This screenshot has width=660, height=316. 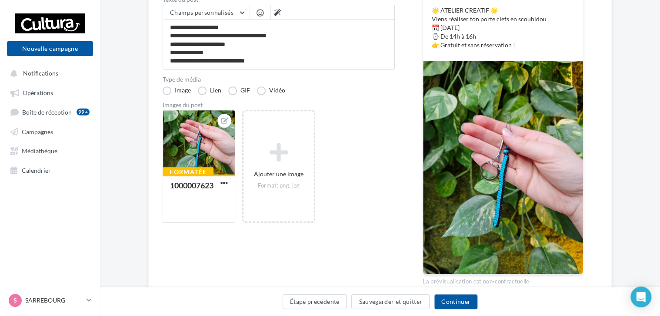 I want to click on a: Campagnes, so click(x=50, y=131).